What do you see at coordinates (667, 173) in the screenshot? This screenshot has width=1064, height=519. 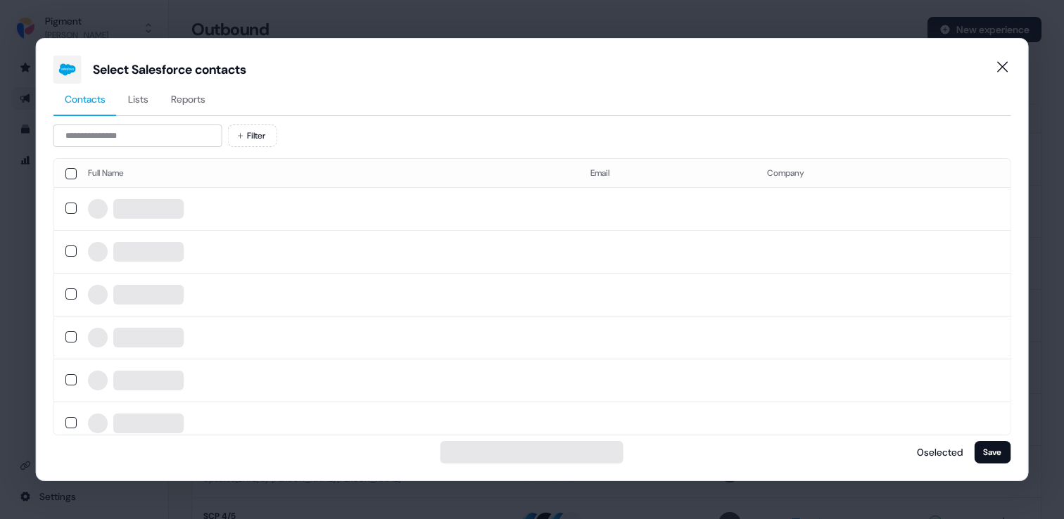 I see `th: Email` at bounding box center [667, 173].